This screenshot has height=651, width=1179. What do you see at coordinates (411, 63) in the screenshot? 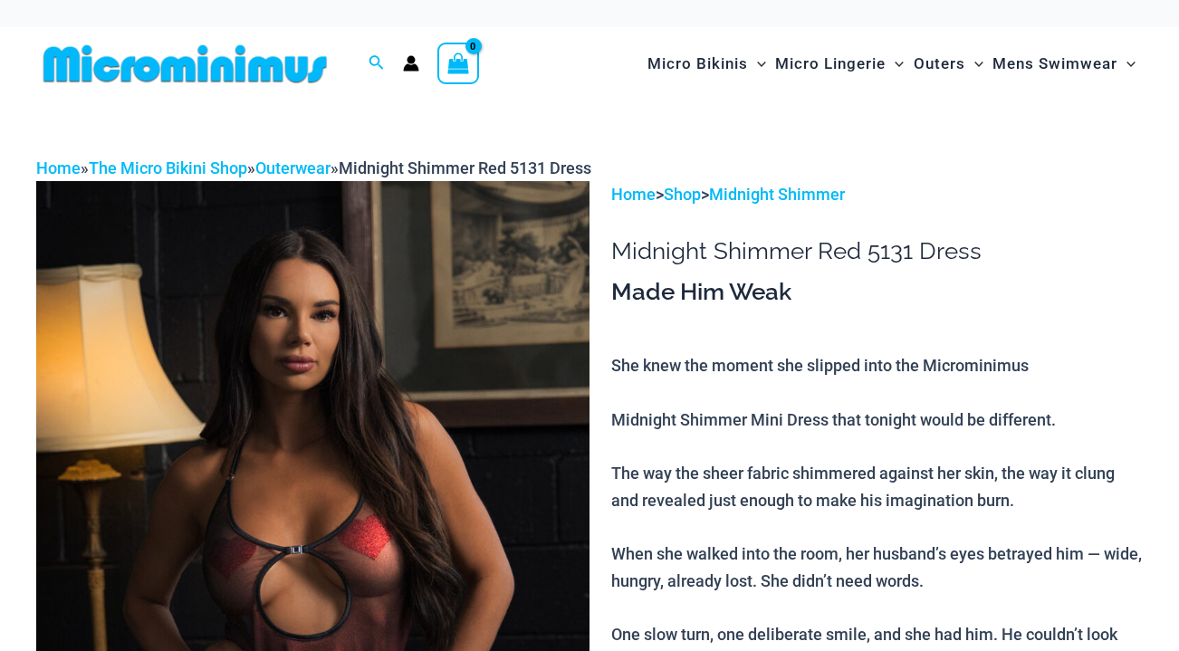
I see `a: Account icon link` at bounding box center [411, 63].